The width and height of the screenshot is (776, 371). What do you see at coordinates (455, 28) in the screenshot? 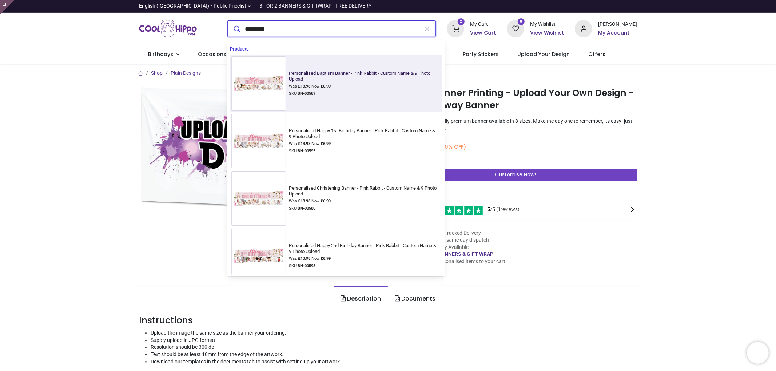
I see `a: 2` at bounding box center [455, 28].